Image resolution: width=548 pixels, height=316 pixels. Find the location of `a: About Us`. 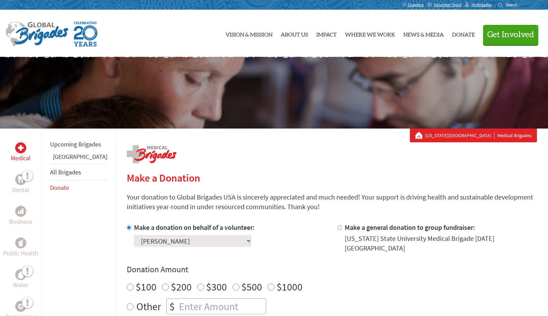

a: About Us is located at coordinates (294, 33).